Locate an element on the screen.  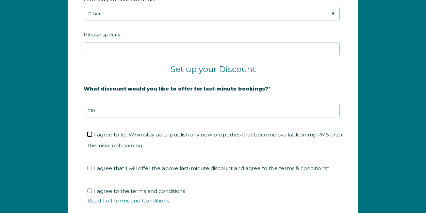
input: I agree that I will offer the above last-minute discount and agree to the terms & conditions* is located at coordinates (89, 168).